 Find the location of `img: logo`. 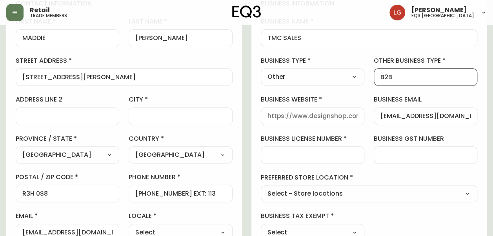

img: logo is located at coordinates (246, 12).